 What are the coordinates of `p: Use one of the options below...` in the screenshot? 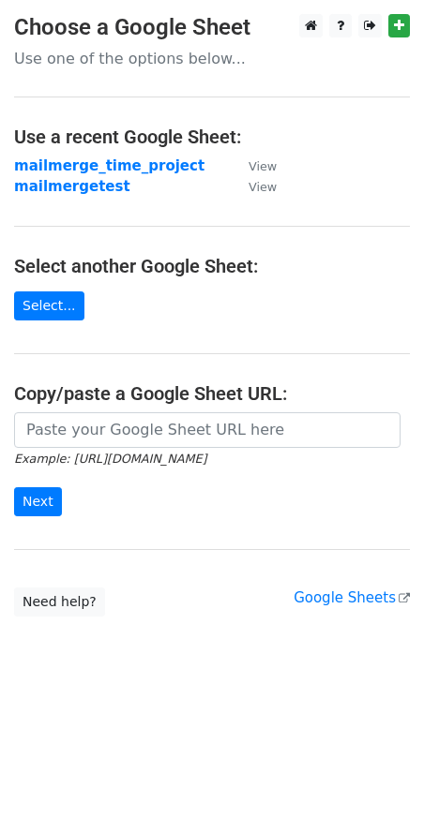 It's located at (212, 58).